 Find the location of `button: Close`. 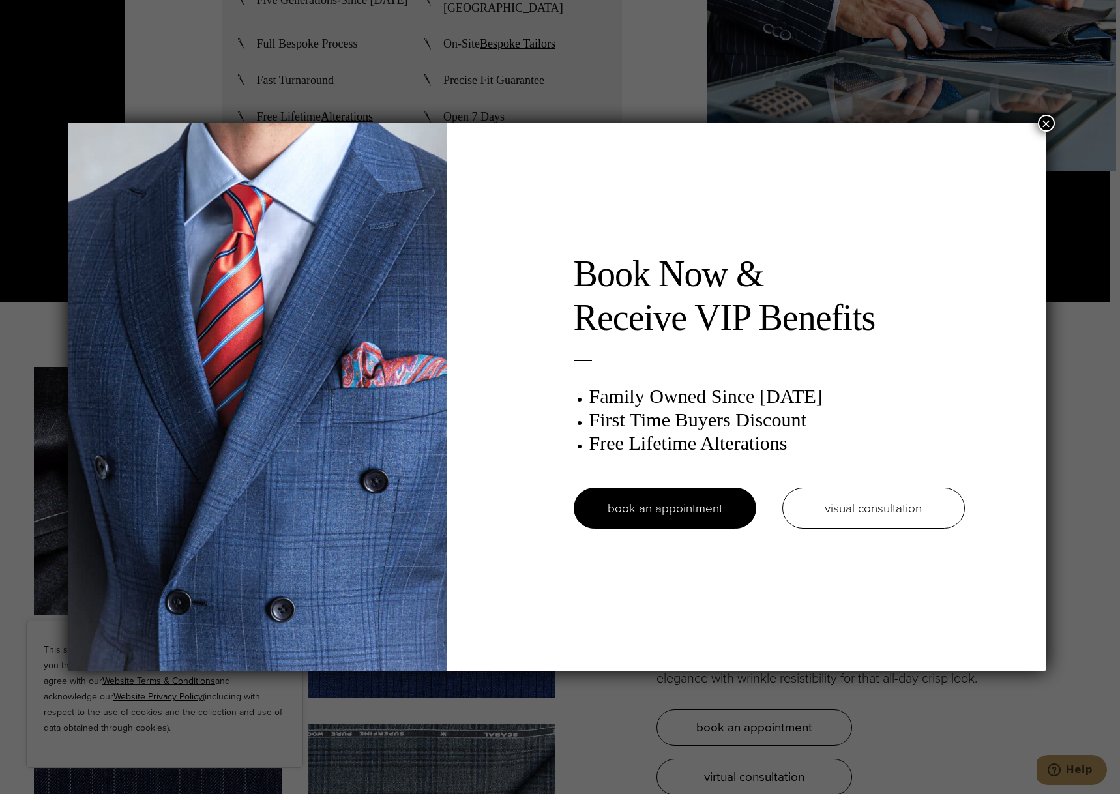

button: Close is located at coordinates (1046, 123).